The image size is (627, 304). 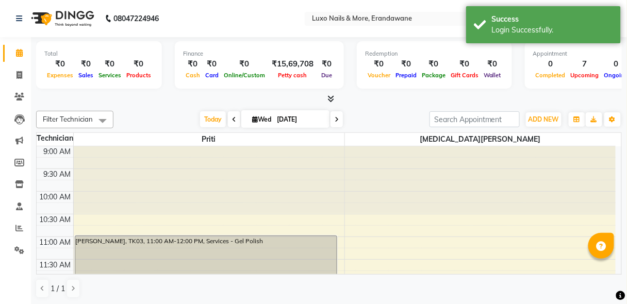 What do you see at coordinates (544, 119) in the screenshot?
I see `span: ADD NEW` at bounding box center [544, 119].